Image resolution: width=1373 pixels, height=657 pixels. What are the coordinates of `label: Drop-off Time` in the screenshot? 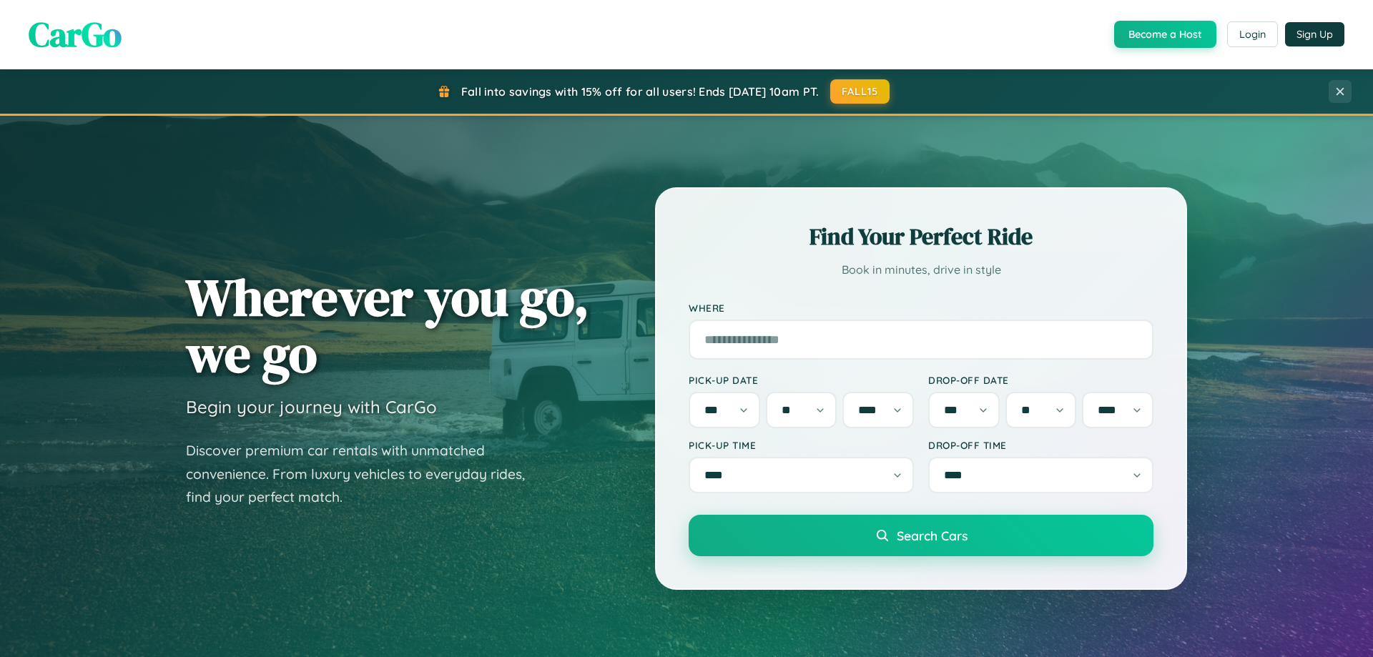 It's located at (1041, 445).